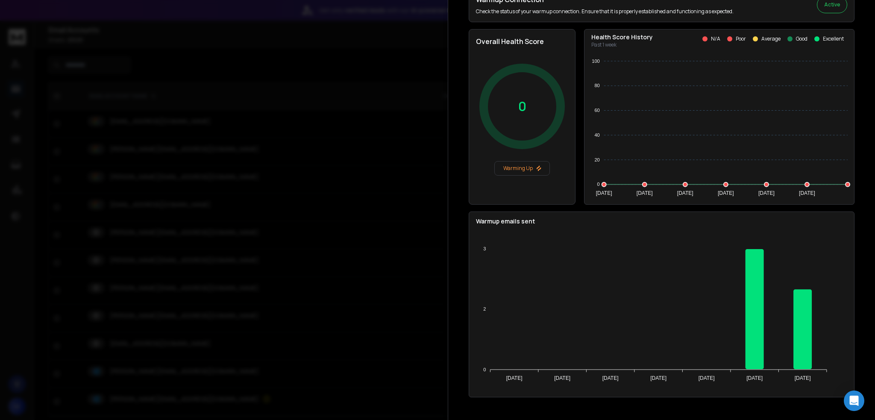  I want to click on tspan: 2, so click(485, 309).